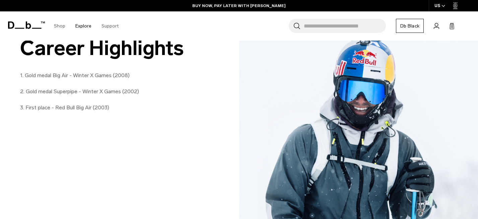  I want to click on a: Support, so click(110, 26).